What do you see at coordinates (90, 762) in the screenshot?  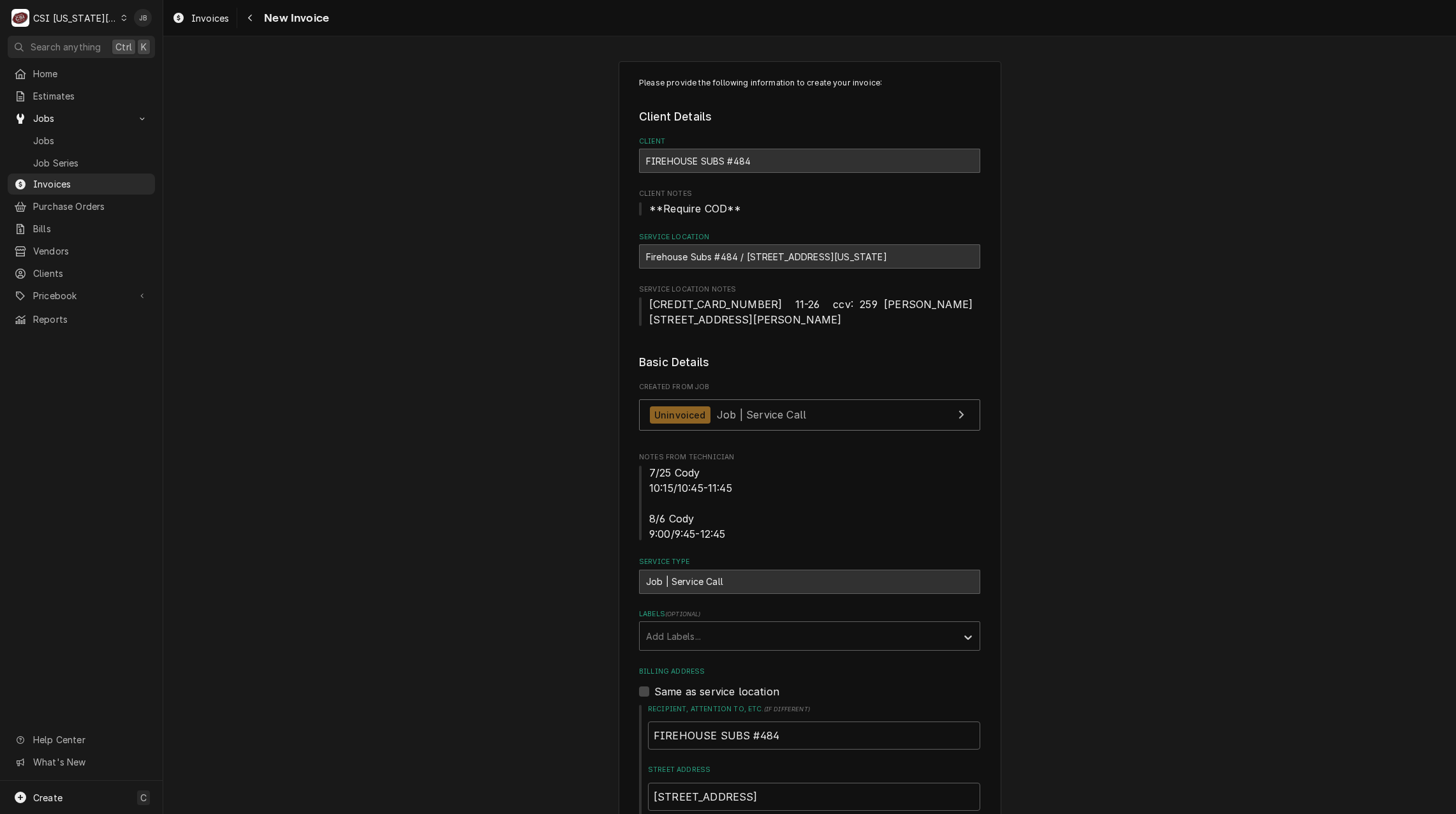 I see `span: What's New` at bounding box center [90, 762].